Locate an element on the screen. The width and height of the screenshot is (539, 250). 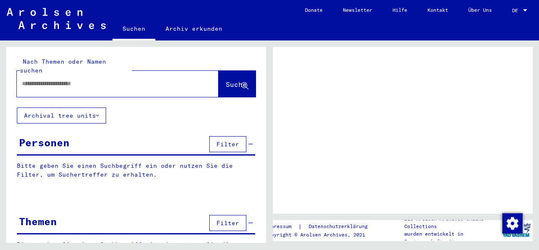
img: Zustimmung ändern is located at coordinates (512, 223).